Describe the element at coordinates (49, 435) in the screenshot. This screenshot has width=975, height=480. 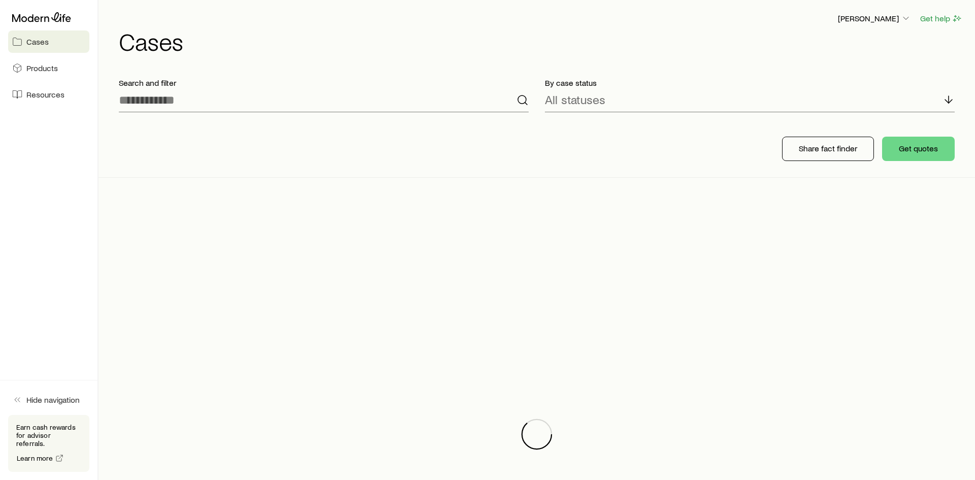
I see `p: Earn cash rewards for advisor referrals.` at that location.